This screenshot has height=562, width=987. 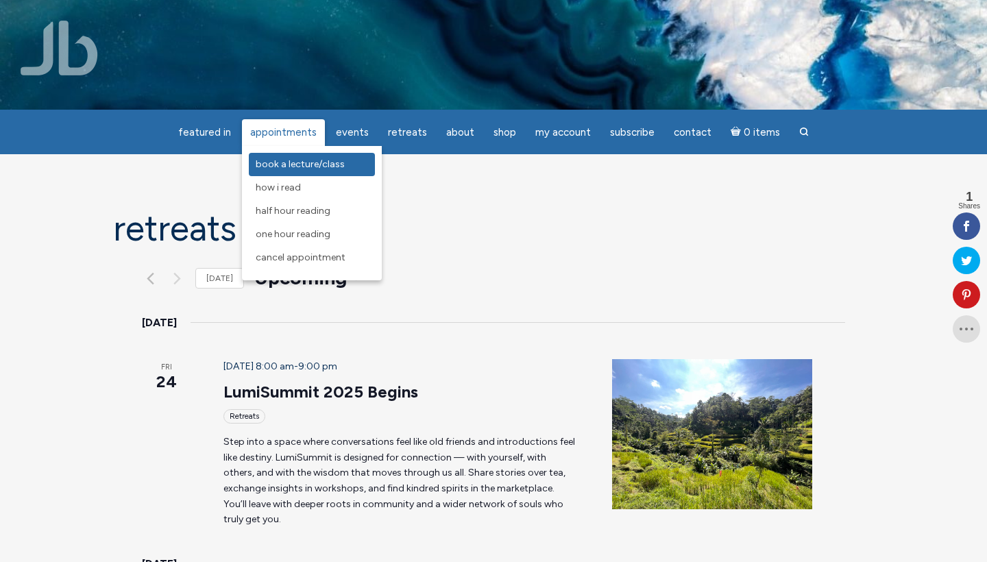 What do you see at coordinates (321, 392) in the screenshot?
I see `a: LumiSummit 2025 Begins` at bounding box center [321, 392].